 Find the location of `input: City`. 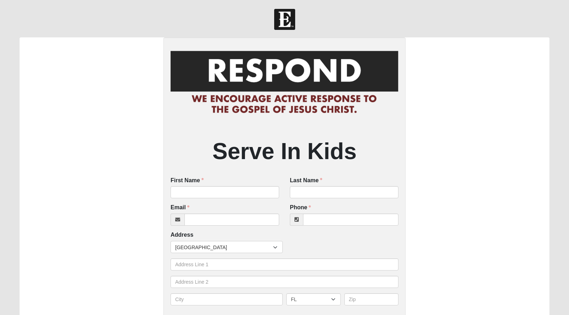

input: City is located at coordinates (226, 299).